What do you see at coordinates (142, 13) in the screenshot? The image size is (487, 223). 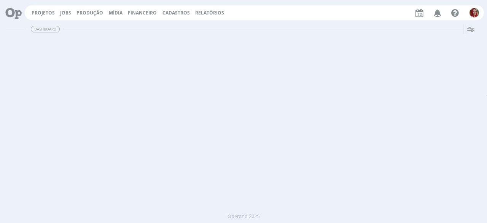 I see `button: Financeiro` at bounding box center [142, 13].